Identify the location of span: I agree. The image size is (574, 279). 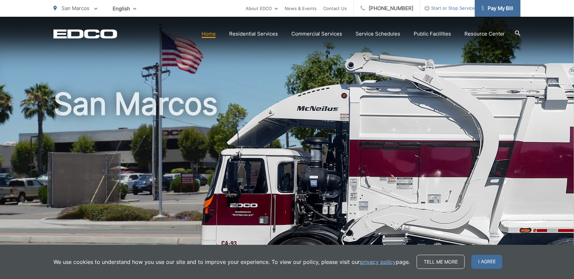
(487, 262).